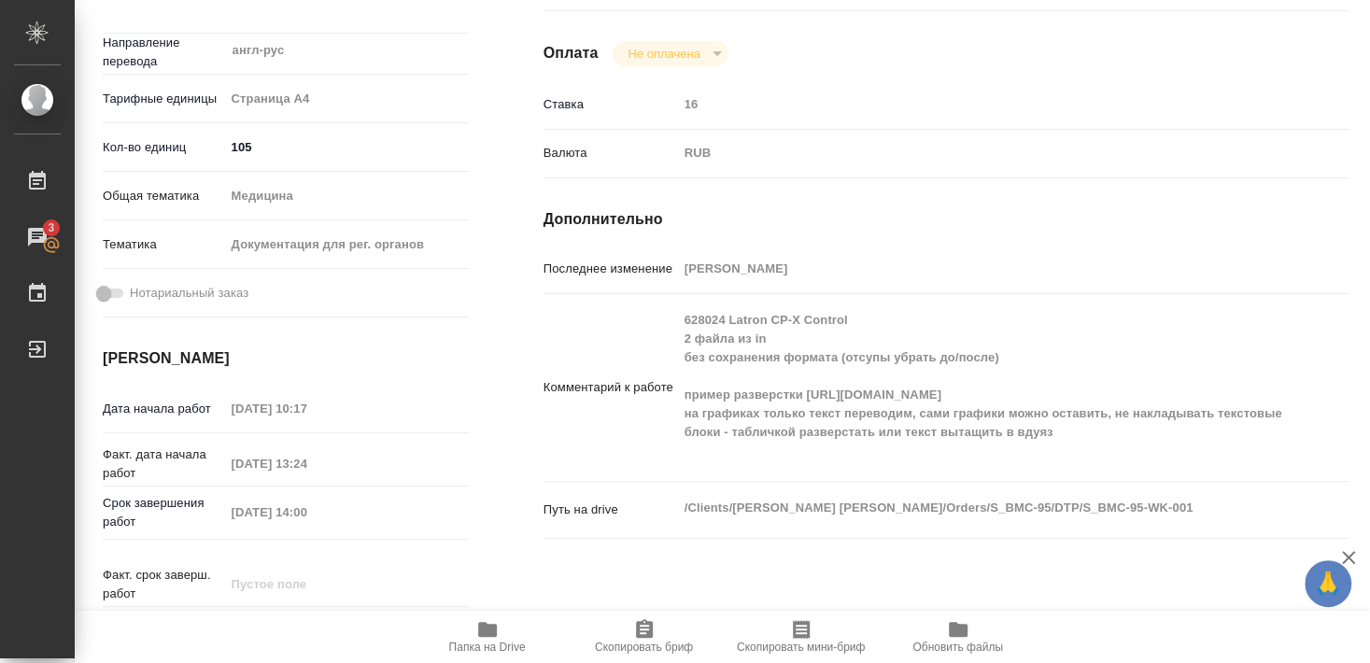  Describe the element at coordinates (611, 153) in the screenshot. I see `p: Валюта` at that location.